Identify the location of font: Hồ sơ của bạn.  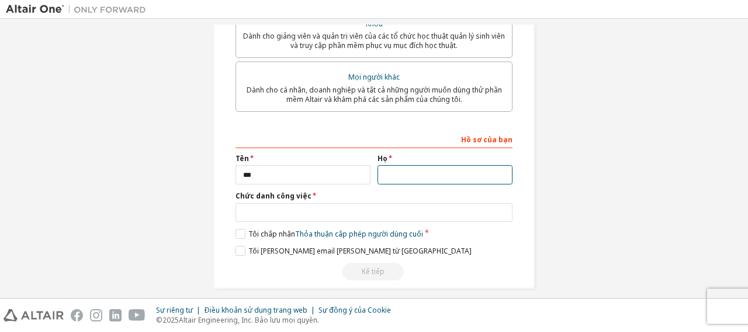
(487, 139).